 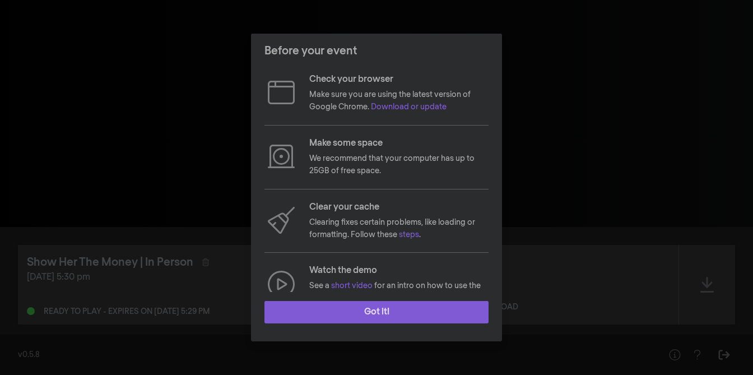 I want to click on a: Download or update, so click(x=409, y=107).